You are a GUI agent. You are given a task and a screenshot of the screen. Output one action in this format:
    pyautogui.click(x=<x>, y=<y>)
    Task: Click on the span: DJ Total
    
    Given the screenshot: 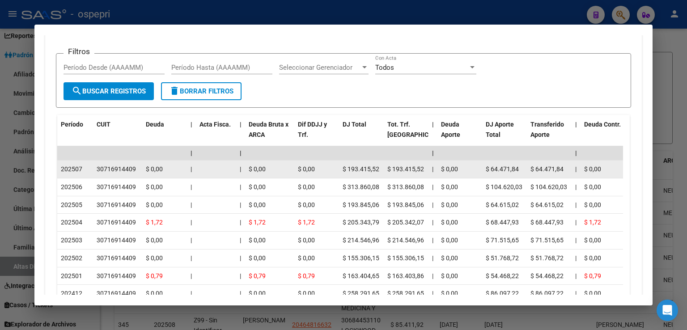 What is the action you would take?
    pyautogui.click(x=354, y=124)
    